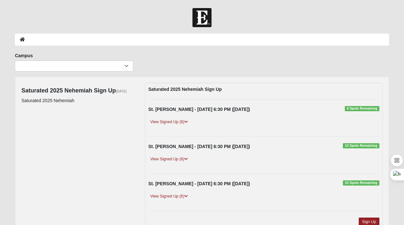 The width and height of the screenshot is (404, 225). Describe the element at coordinates (202, 17) in the screenshot. I see `img: Church of Eleven22 Logo` at that location.